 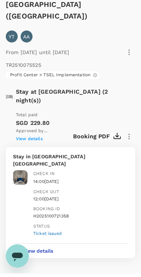 I want to click on div: Ticket issued, so click(x=81, y=237).